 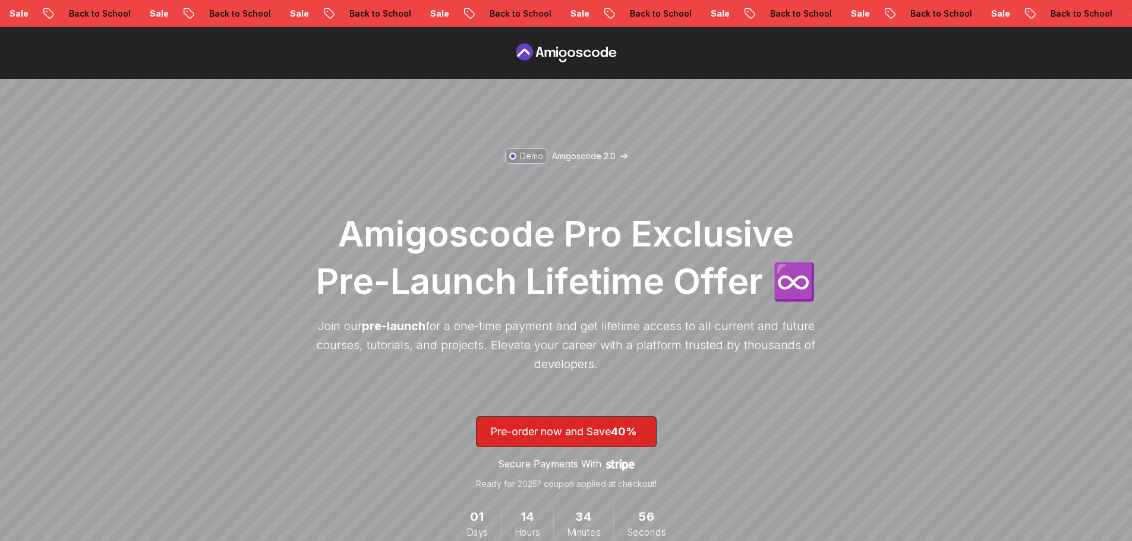 What do you see at coordinates (527, 517) in the screenshot?
I see `span: 14 Hours` at bounding box center [527, 517].